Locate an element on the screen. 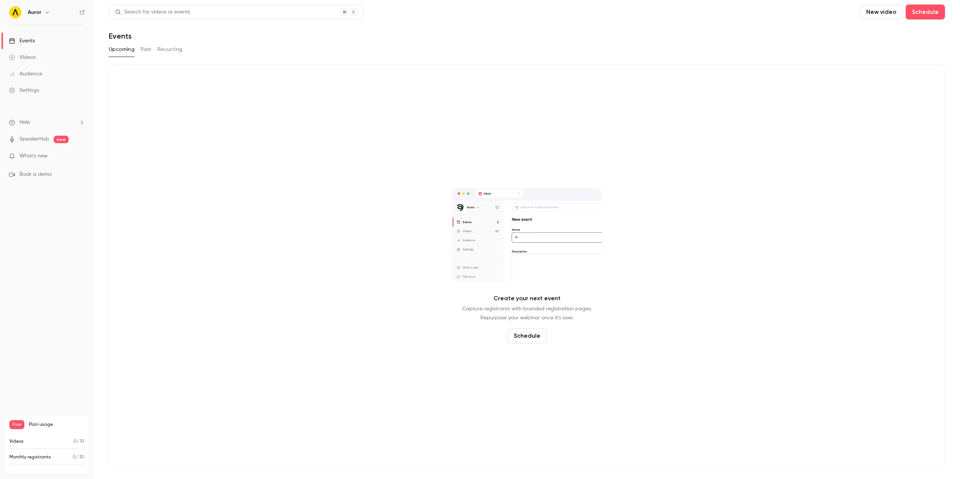 This screenshot has width=960, height=479. div: Events is located at coordinates (22, 41).